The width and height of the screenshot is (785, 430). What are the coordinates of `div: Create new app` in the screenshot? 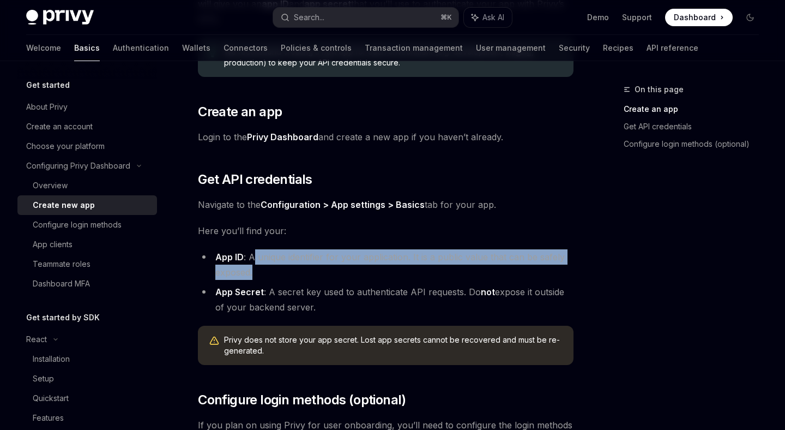 It's located at (64, 205).